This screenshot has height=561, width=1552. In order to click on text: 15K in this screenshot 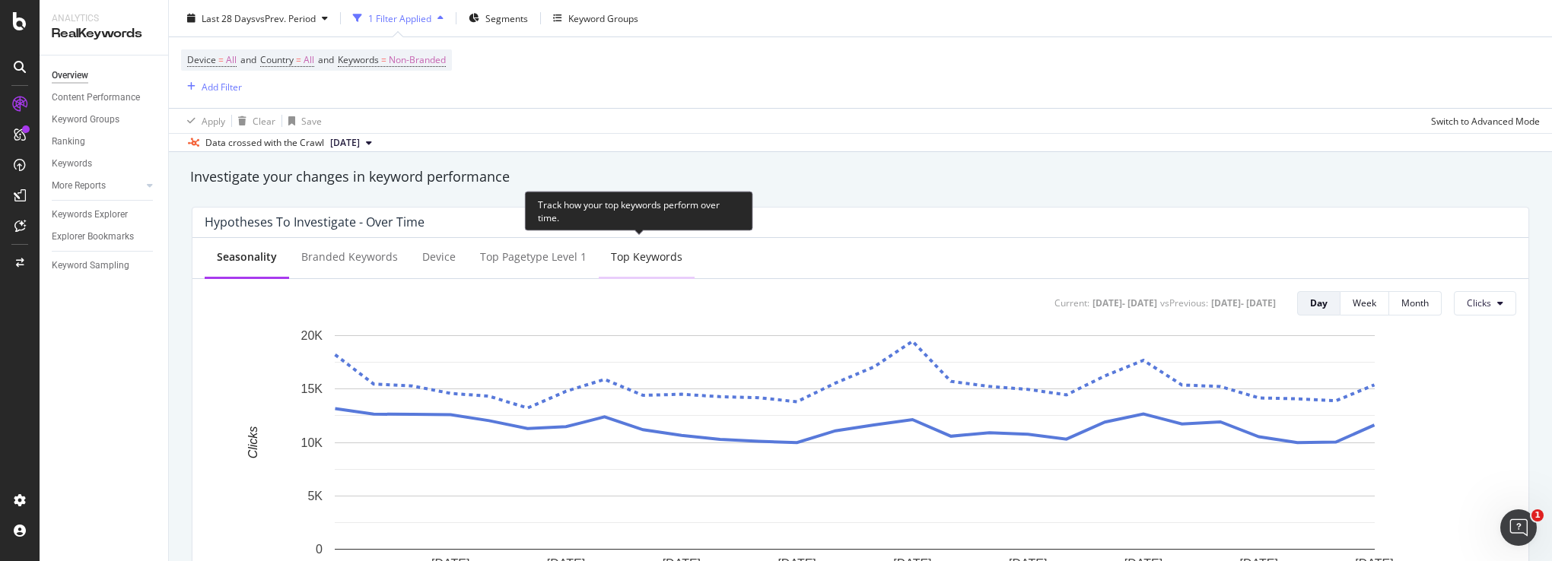, I will do `click(312, 389)`.